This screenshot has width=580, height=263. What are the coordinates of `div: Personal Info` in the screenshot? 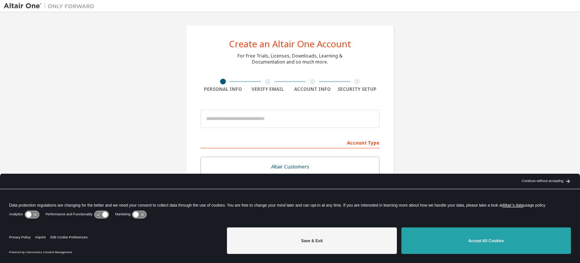 It's located at (223, 89).